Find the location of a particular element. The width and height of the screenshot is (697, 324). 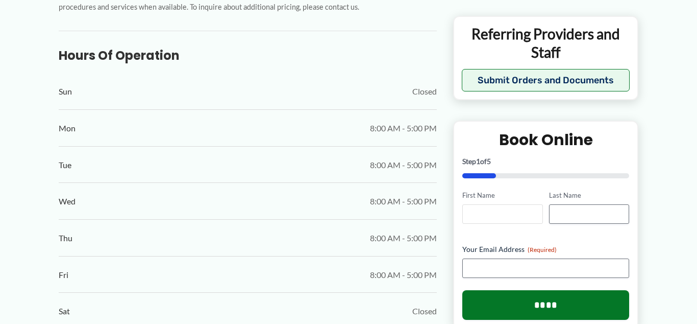

span: (Required) is located at coordinates (542, 249).